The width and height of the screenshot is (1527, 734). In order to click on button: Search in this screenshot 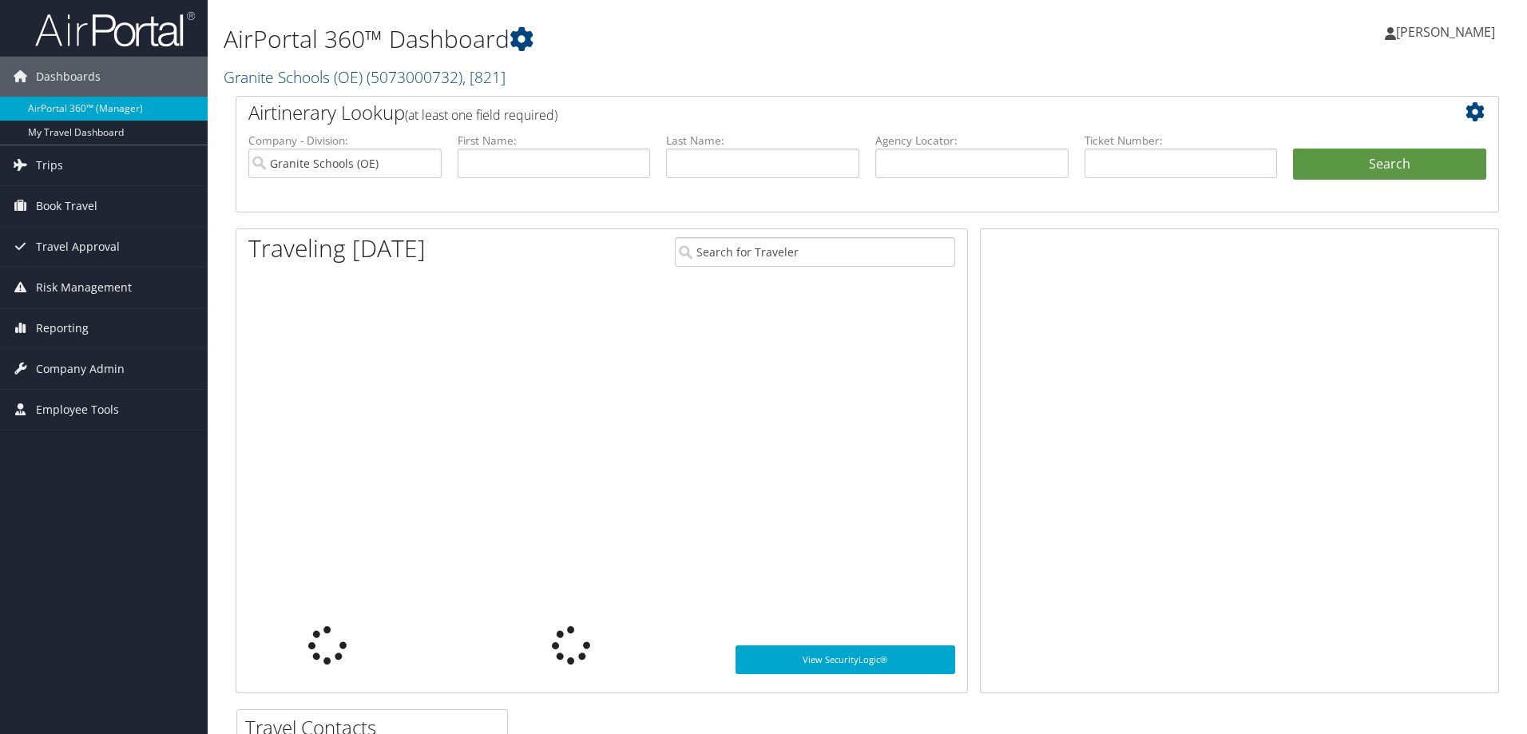, I will do `click(1389, 164)`.